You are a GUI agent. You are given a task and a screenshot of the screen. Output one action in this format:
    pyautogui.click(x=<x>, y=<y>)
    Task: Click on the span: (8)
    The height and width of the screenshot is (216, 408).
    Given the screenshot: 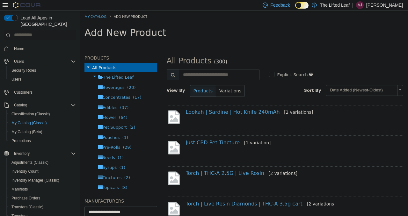 What is the action you would take?
    pyautogui.click(x=45, y=177)
    